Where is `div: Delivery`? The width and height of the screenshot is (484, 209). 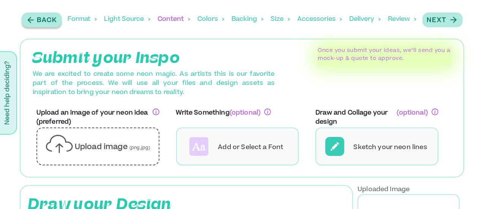
div: Delivery is located at coordinates (365, 19).